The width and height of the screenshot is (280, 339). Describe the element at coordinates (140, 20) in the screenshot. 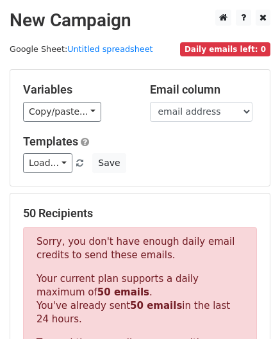

I see `h2: New Campaign` at that location.